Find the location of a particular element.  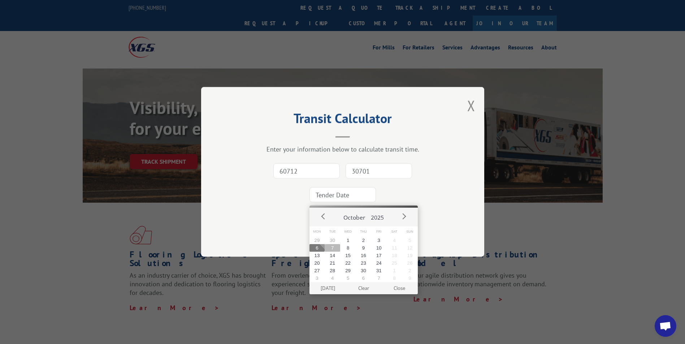

button: 28 is located at coordinates (332, 271).